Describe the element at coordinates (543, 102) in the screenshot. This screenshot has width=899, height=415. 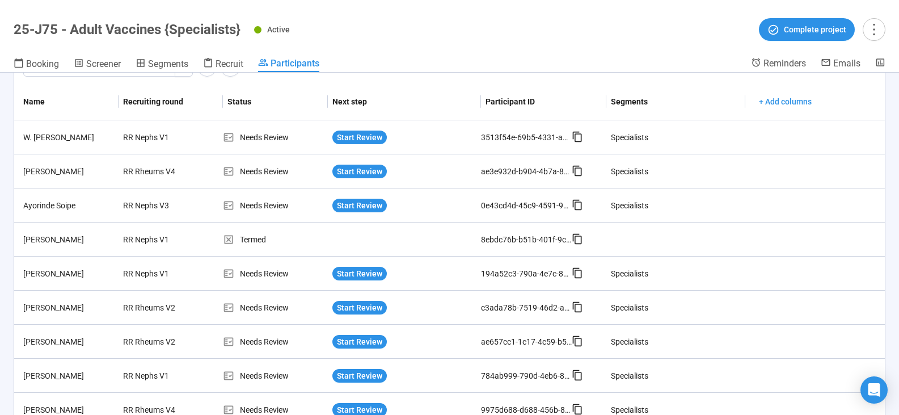
I see `th: Participant ID` at that location.